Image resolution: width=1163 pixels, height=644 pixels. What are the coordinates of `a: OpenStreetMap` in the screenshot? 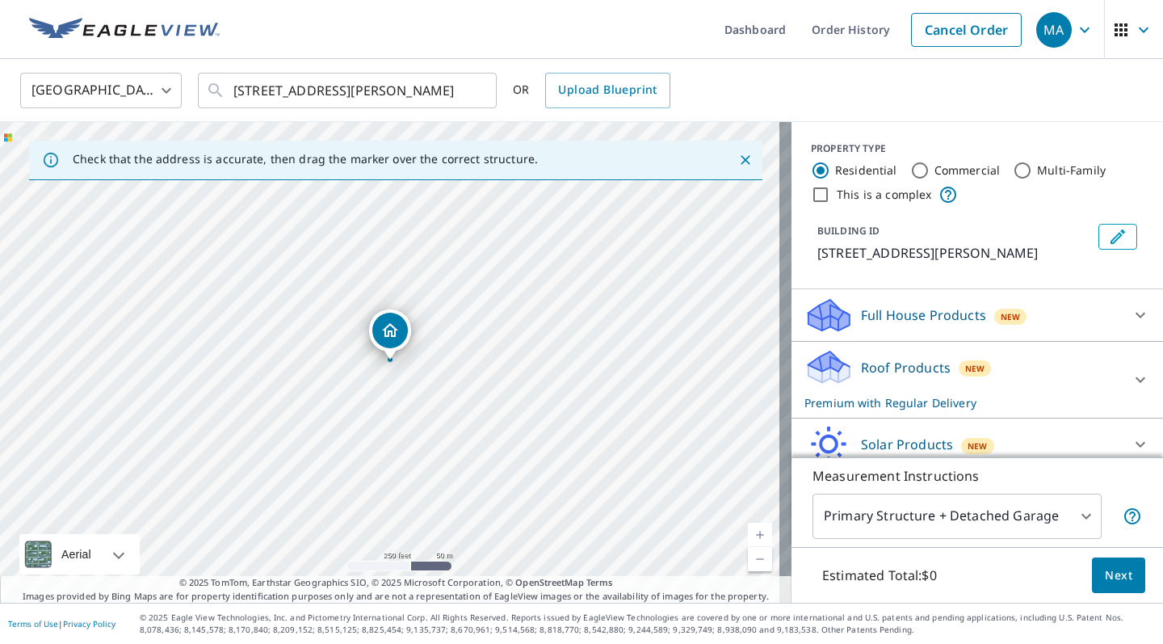 It's located at (549, 582).